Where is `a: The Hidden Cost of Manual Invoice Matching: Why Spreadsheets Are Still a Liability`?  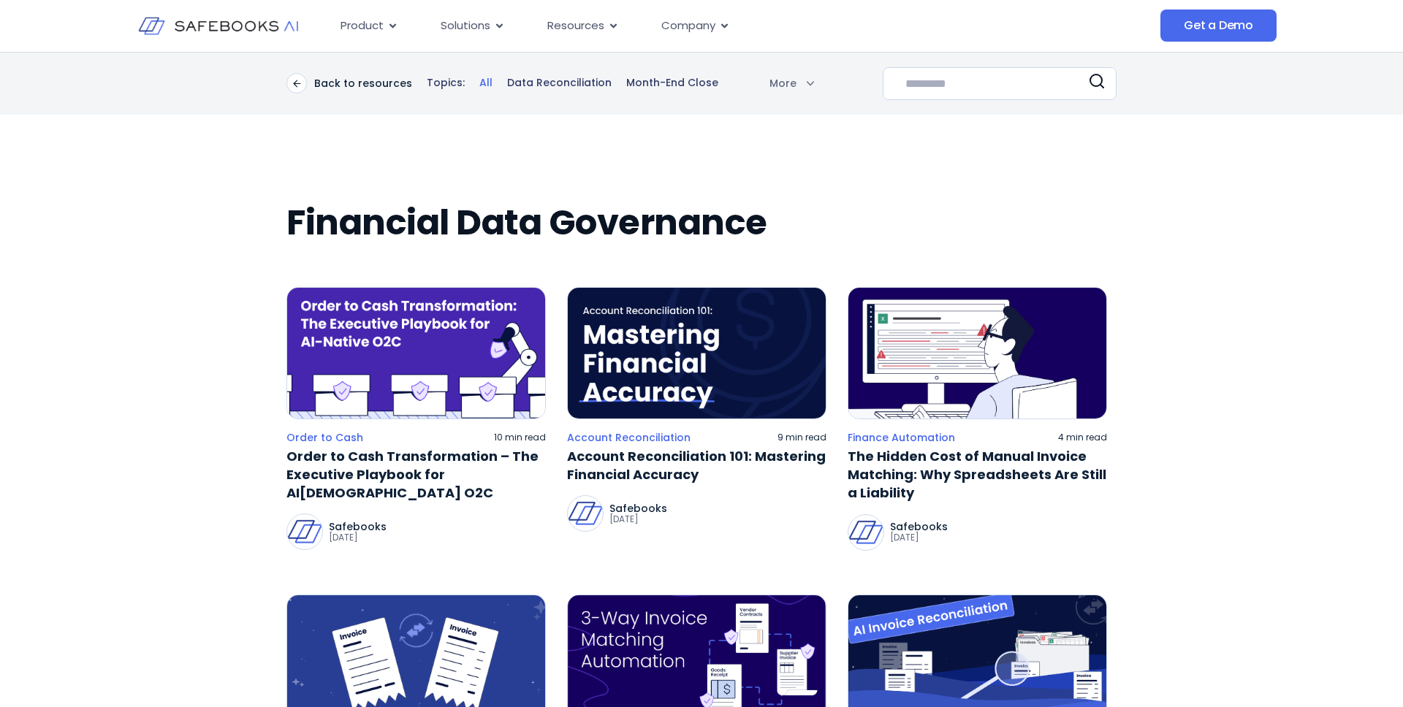
a: The Hidden Cost of Manual Invoice Matching: Why Spreadsheets Are Still a Liability is located at coordinates (977, 475).